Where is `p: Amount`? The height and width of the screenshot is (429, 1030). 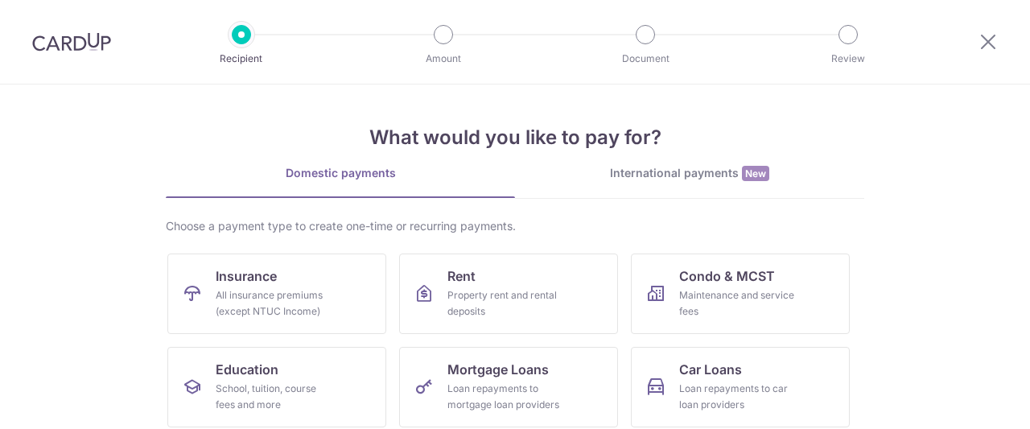
p: Amount is located at coordinates (443, 59).